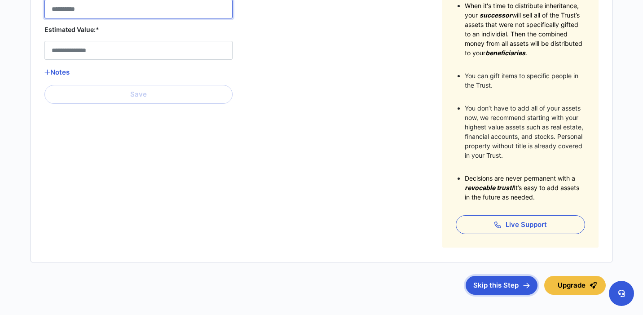 This screenshot has width=643, height=315. Describe the element at coordinates (501, 285) in the screenshot. I see `button: Skip this Step` at that location.